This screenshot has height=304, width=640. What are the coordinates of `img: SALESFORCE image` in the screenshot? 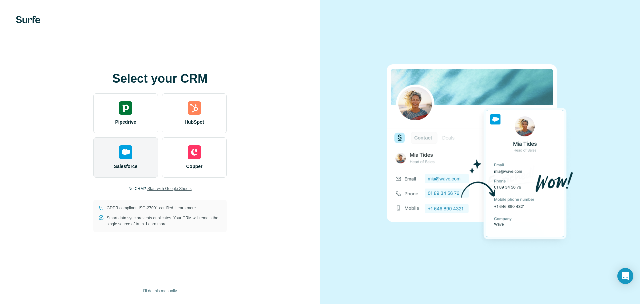 It's located at (480, 152).